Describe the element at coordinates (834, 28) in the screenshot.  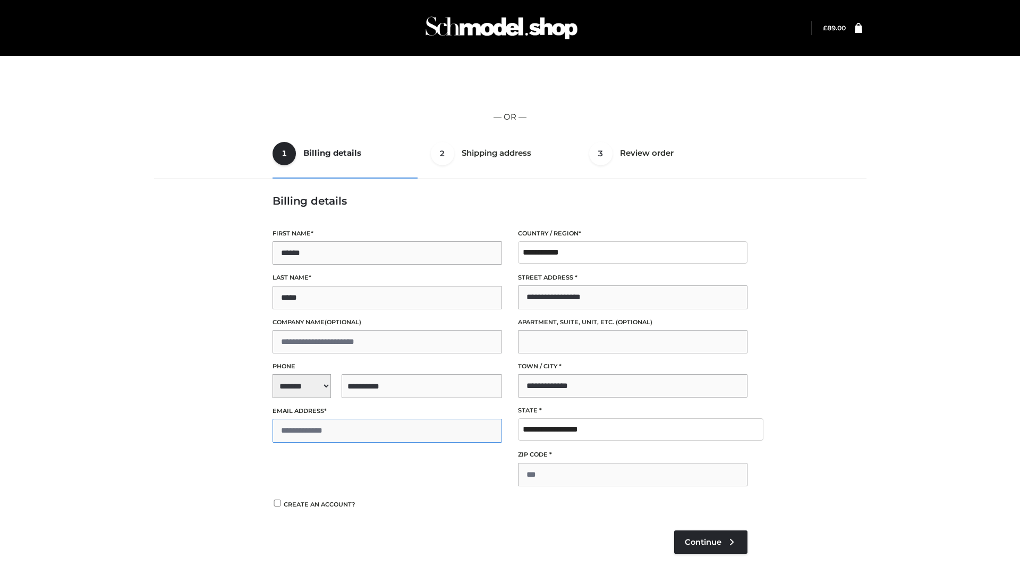
I see `bdi: 89.00` at that location.